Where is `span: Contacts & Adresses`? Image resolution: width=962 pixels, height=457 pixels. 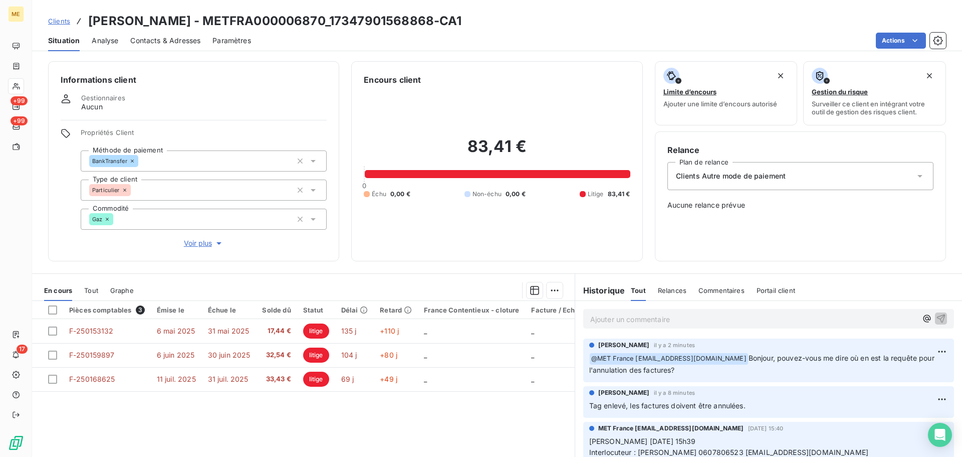
span: Contacts & Adresses is located at coordinates (165, 41).